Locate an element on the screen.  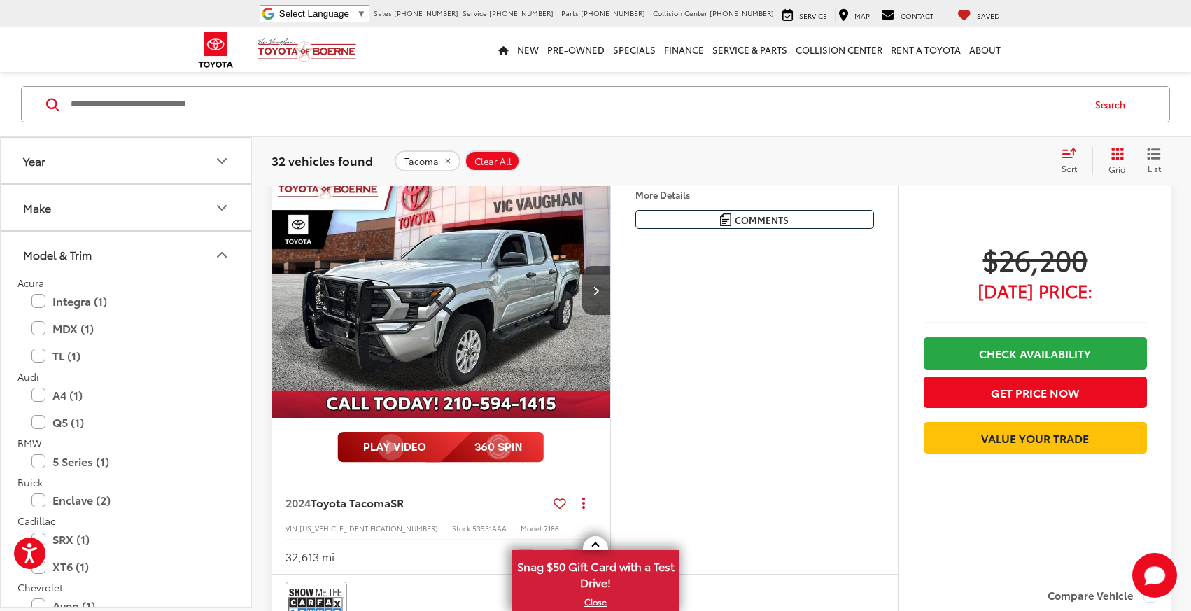
button: Comments is located at coordinates (755, 219).